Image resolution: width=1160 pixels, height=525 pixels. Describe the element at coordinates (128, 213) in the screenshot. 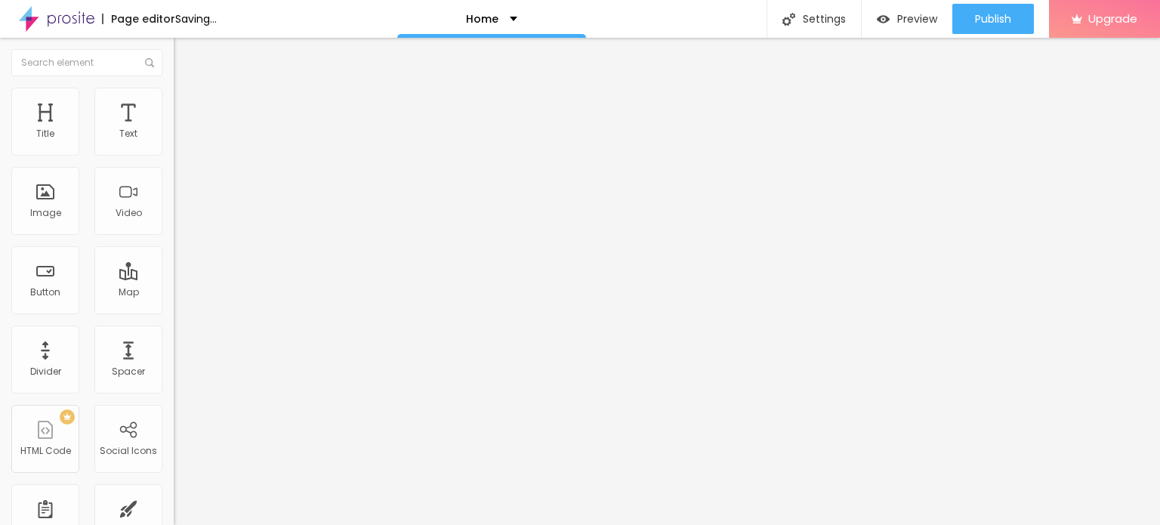

I see `div: Video` at that location.